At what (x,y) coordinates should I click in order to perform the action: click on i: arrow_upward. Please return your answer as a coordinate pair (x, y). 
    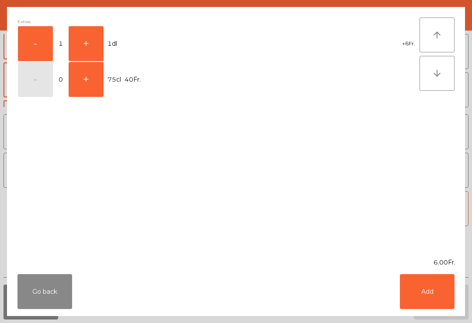
    Looking at the image, I should click on (437, 35).